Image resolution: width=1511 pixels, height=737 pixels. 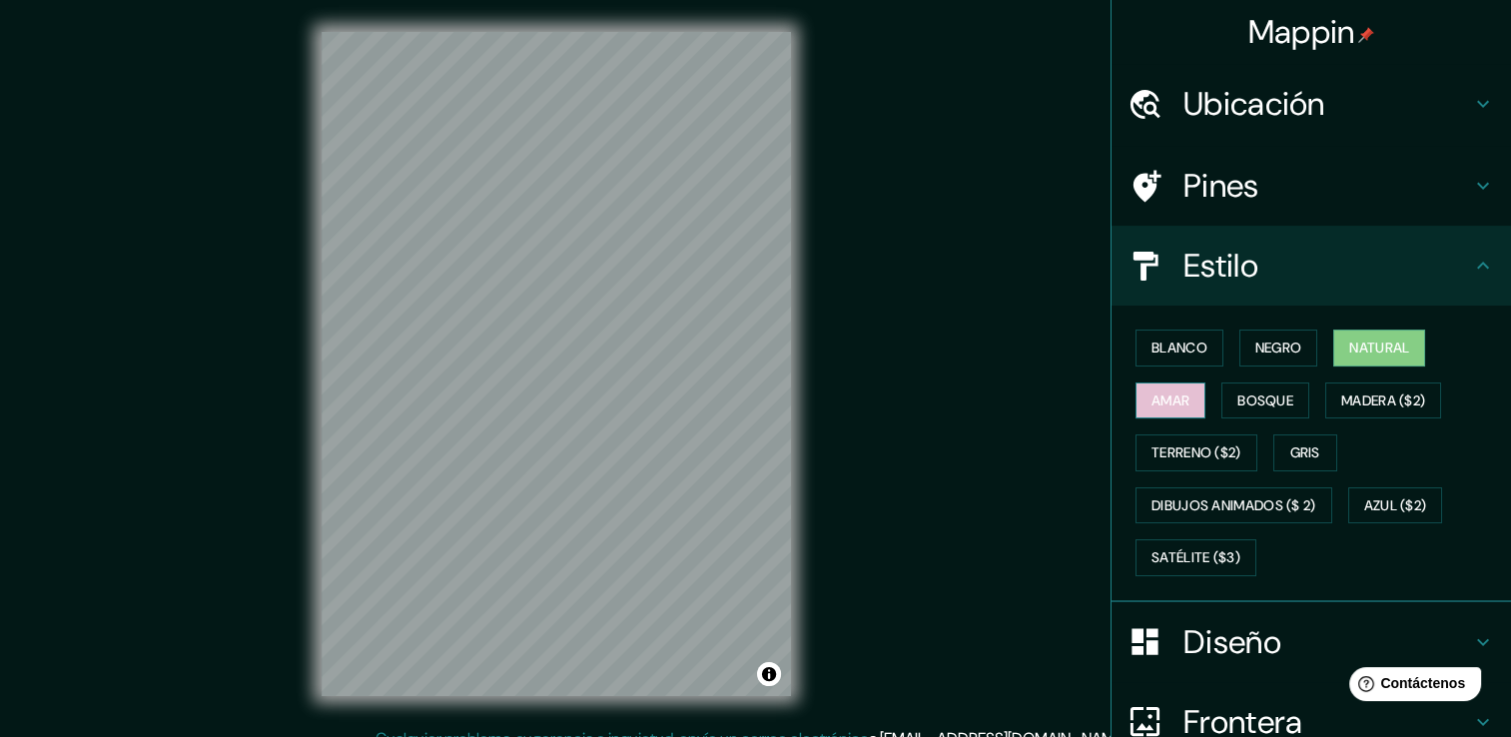 I want to click on font: Madera ($2), so click(x=1383, y=401).